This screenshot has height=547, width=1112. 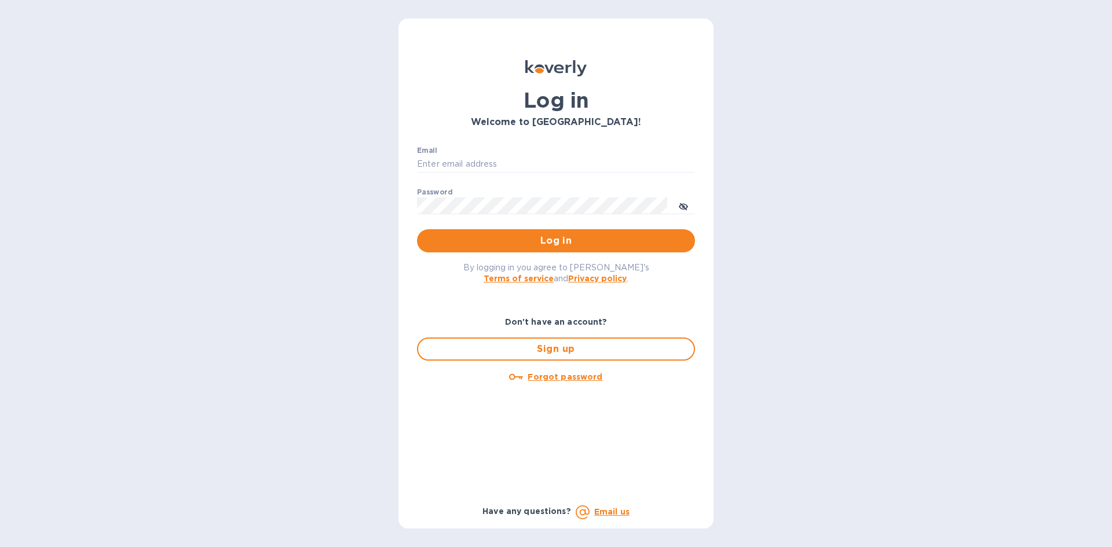 What do you see at coordinates (526, 511) in the screenshot?
I see `b: Have any questions?` at bounding box center [526, 511].